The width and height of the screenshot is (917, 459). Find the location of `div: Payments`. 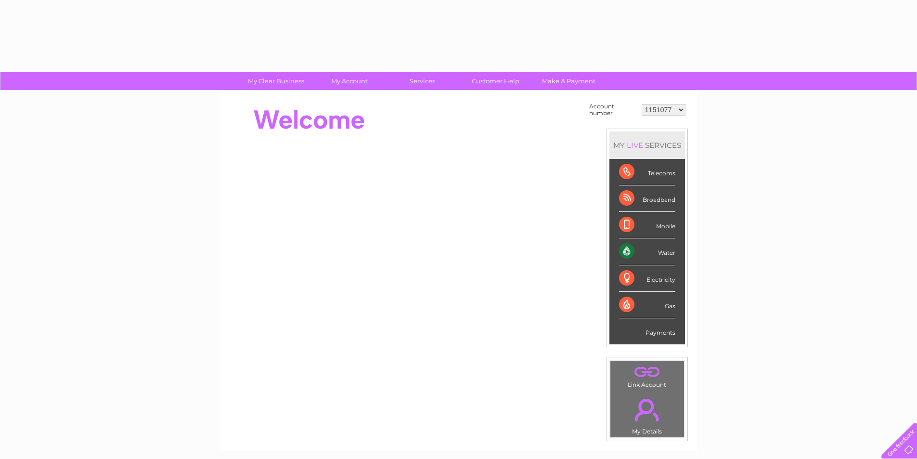

div: Payments is located at coordinates (647, 331).